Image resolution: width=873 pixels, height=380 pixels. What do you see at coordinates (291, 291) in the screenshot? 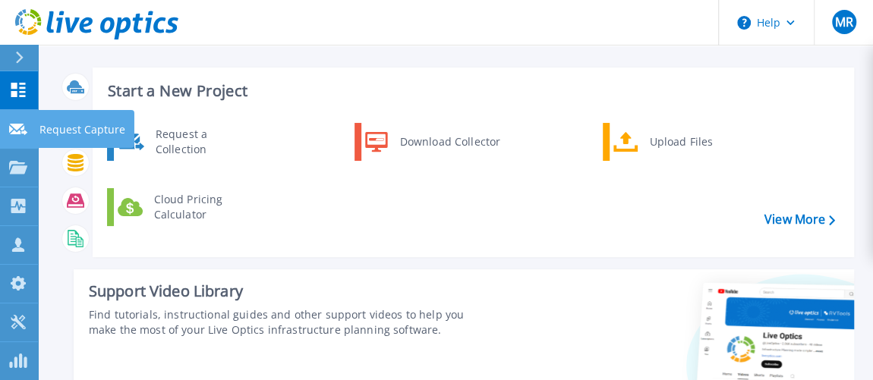
I see `div: Support Video Library` at bounding box center [291, 291].